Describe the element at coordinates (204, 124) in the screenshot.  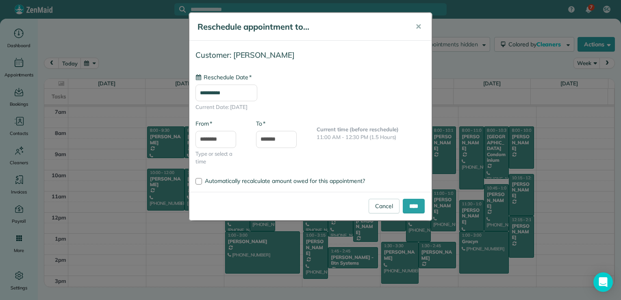
I see `label: From` at that location.